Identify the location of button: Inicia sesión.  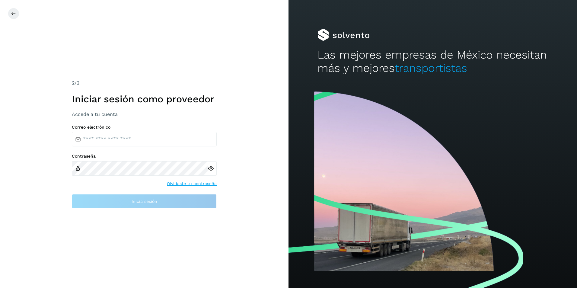
(144, 201).